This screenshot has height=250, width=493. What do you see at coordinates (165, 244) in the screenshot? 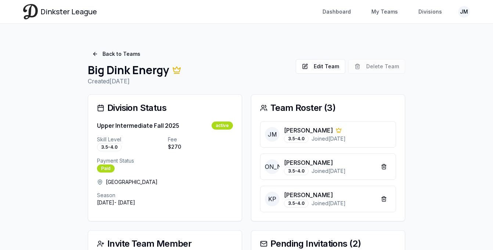
I see `div: Invite Team Member` at bounding box center [165, 244].